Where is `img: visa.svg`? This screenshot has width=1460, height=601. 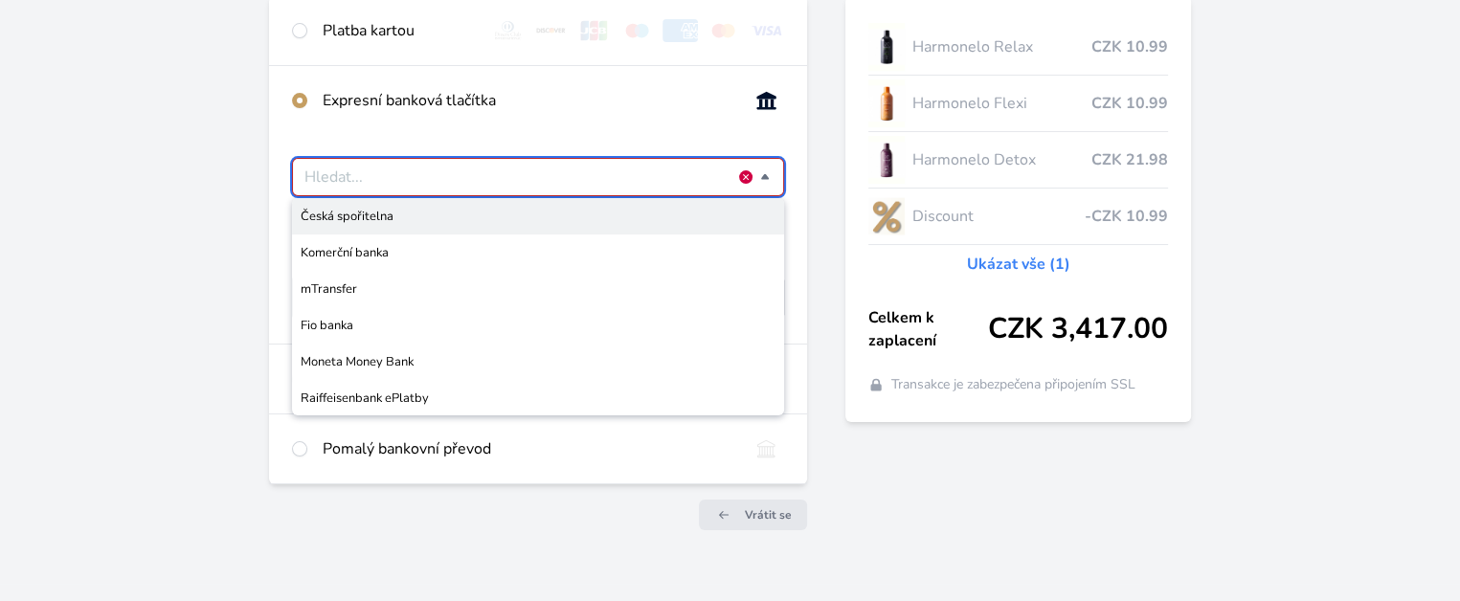
img: visa.svg is located at coordinates (766, 31).